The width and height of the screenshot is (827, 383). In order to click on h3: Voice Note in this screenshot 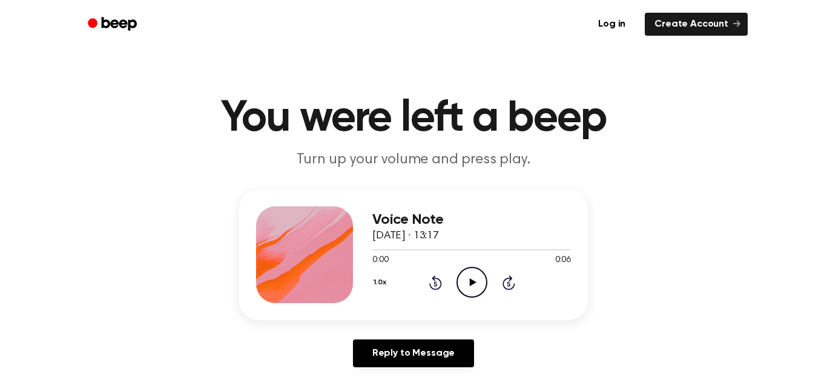, I will do `click(472, 220)`.